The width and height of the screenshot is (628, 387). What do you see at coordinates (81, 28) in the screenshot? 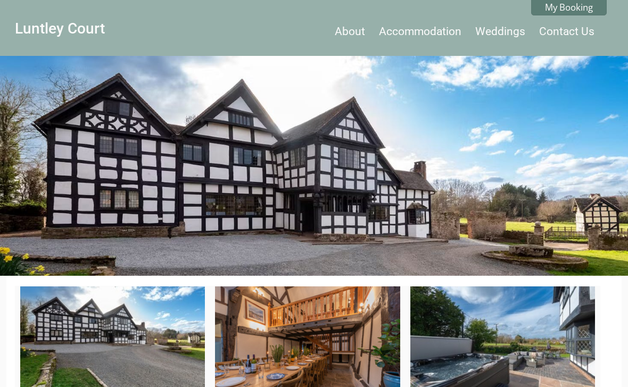
I see `h1: Luntley Court` at bounding box center [81, 28].